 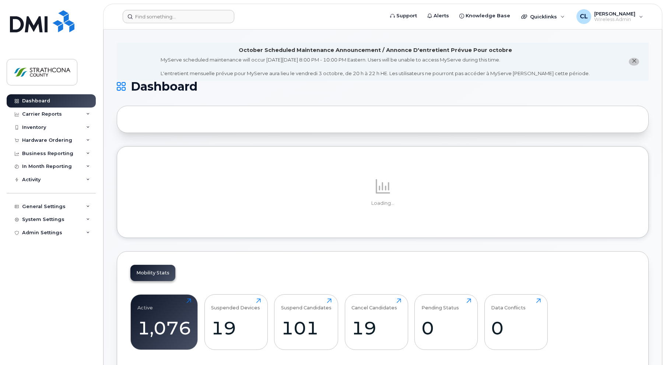 What do you see at coordinates (446, 322) in the screenshot?
I see `a: Pending Status0` at bounding box center [446, 322].